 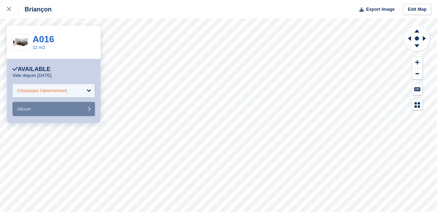 I want to click on button: Zoom In, so click(x=417, y=62).